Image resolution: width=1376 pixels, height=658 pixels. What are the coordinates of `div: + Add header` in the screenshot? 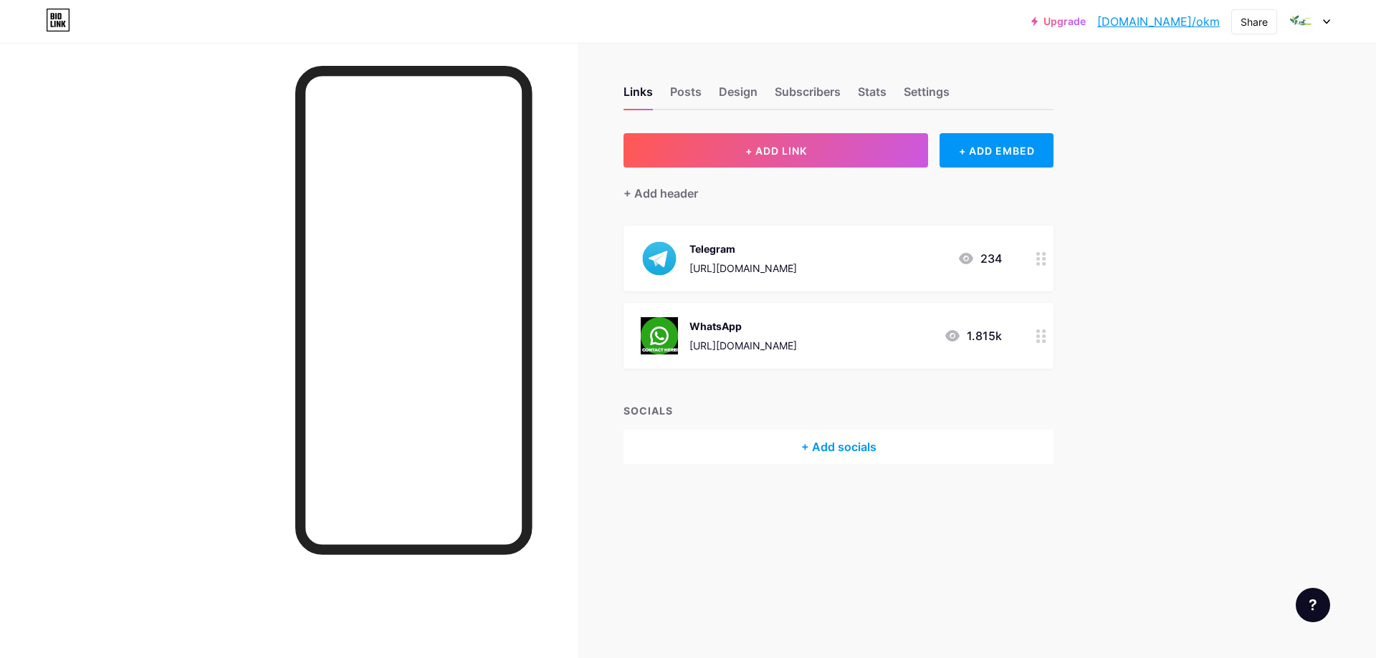 It's located at (661, 193).